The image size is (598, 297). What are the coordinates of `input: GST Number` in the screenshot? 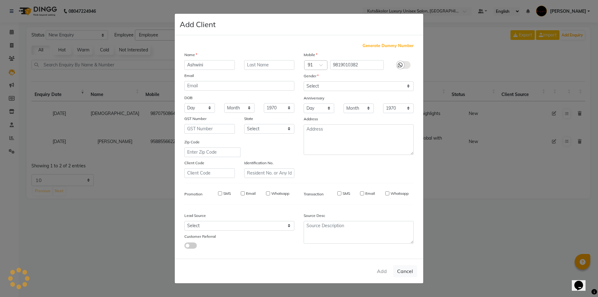 It's located at (210, 129).